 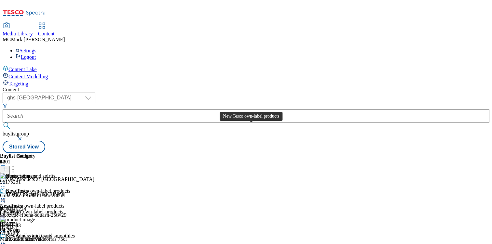 What do you see at coordinates (246, 76) in the screenshot?
I see `a: Content Modelling` at bounding box center [246, 76].